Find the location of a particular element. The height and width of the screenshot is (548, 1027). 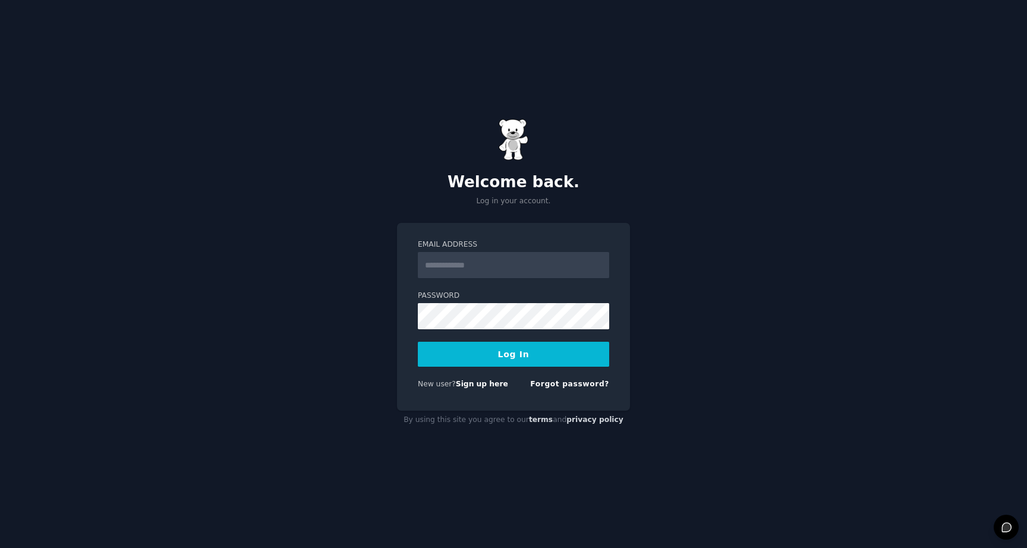

div: By using this site you agree to our and is located at coordinates (513, 420).